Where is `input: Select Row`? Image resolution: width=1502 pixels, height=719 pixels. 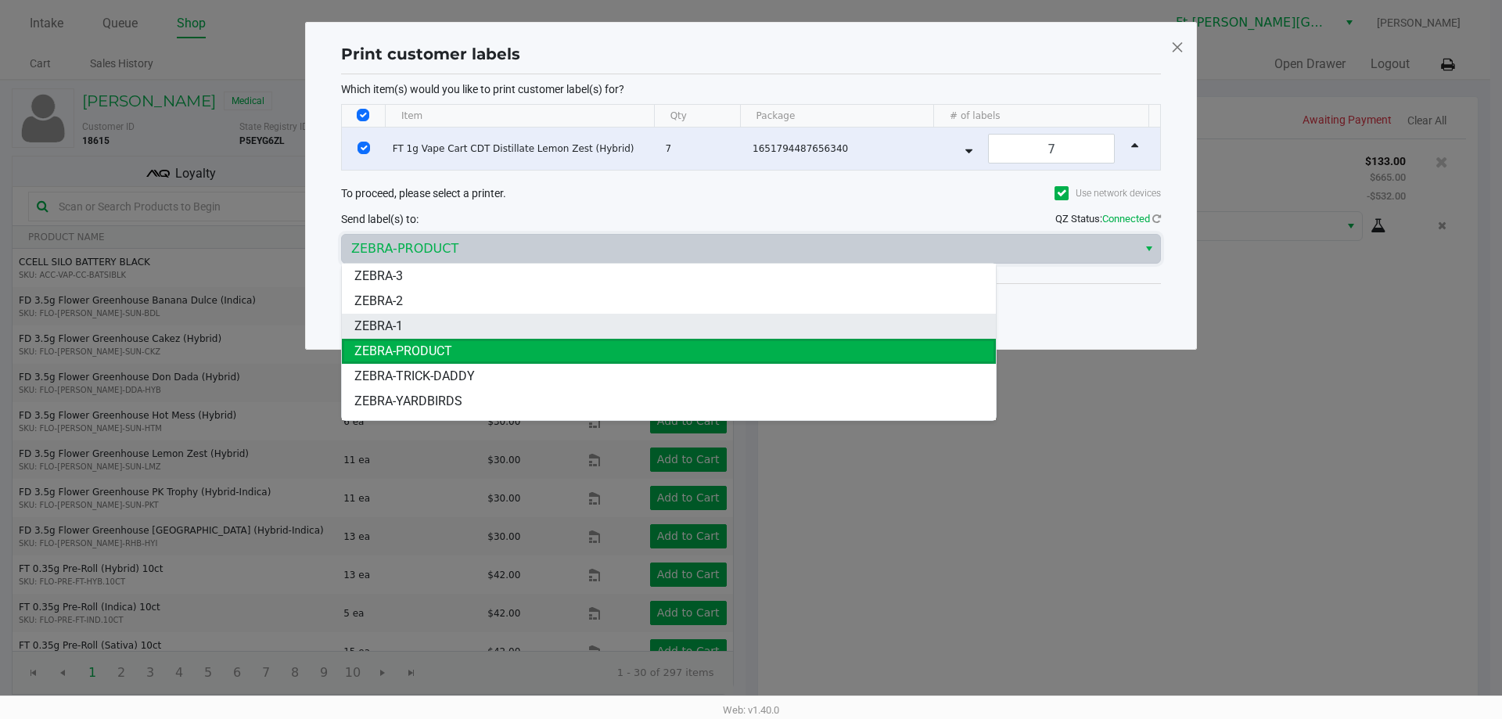 input: Select Row is located at coordinates (364, 148).